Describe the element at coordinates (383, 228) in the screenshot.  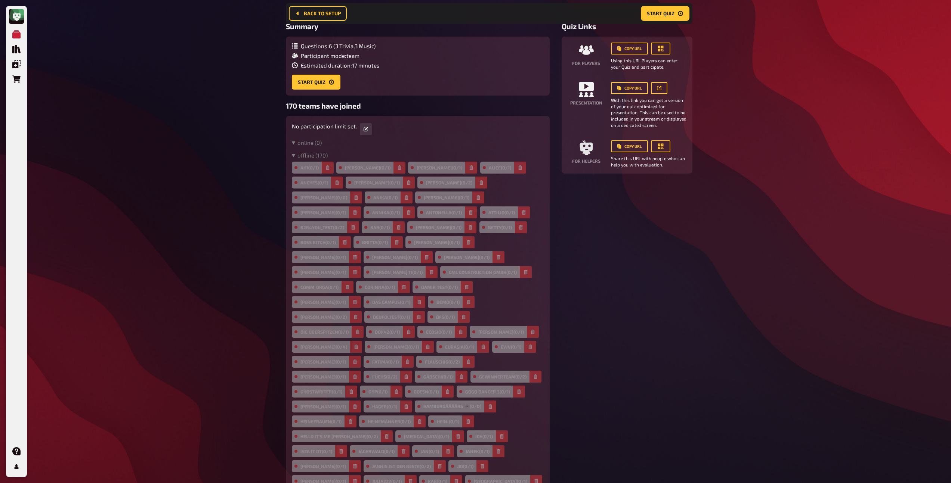
I see `div: Bar (0/1)` at that location.